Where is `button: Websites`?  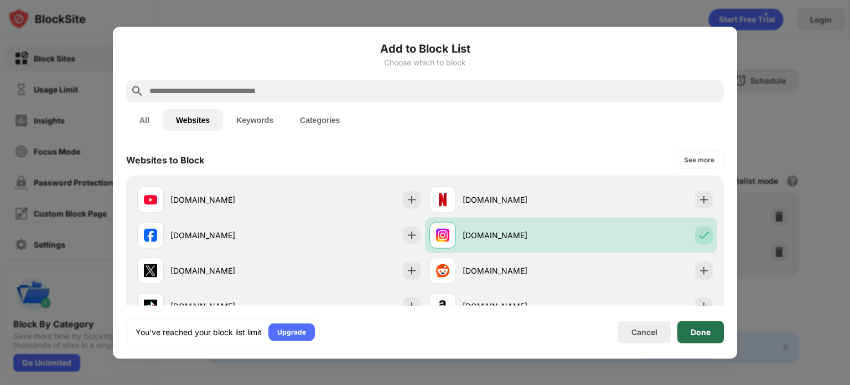 button: Websites is located at coordinates (193, 120).